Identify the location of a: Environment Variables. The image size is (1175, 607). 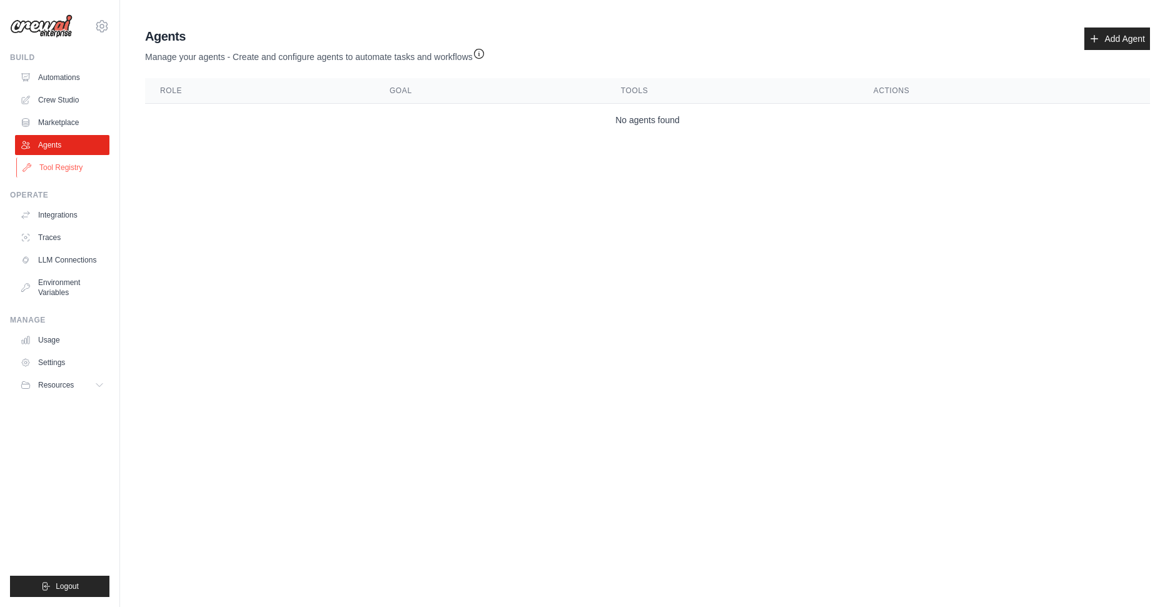
(62, 288).